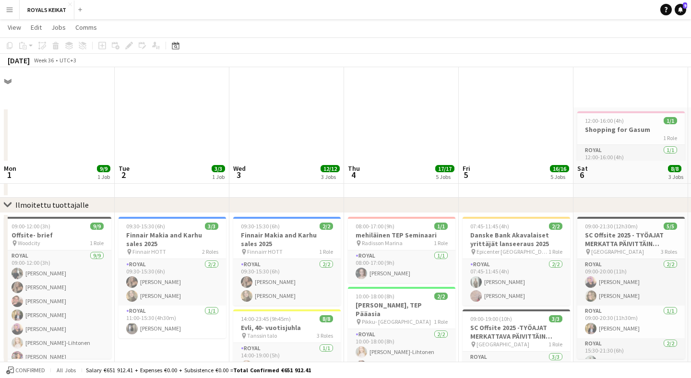 This screenshot has width=691, height=378. Describe the element at coordinates (30, 371) in the screenshot. I see `span: Confirmed` at that location.